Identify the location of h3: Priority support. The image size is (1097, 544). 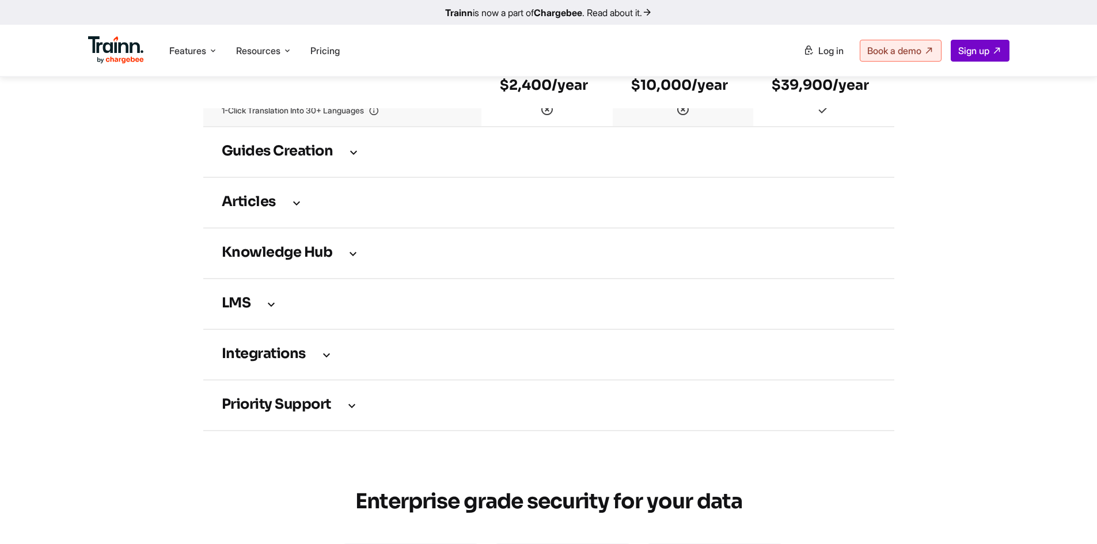
(549, 405).